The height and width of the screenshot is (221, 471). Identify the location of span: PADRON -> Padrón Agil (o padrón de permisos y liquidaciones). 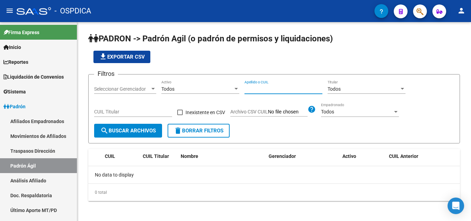
(210, 39).